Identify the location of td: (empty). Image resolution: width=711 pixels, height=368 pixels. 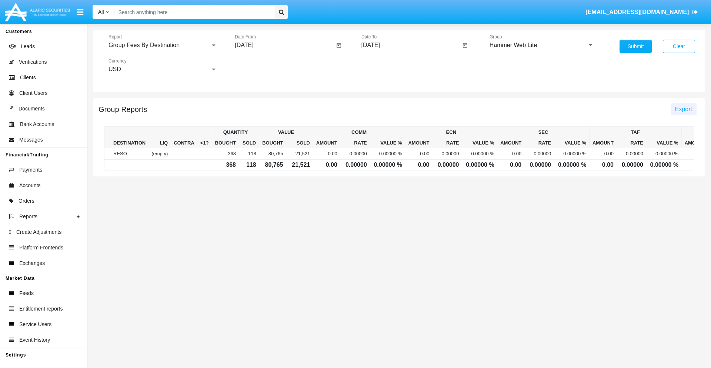
(160, 154).